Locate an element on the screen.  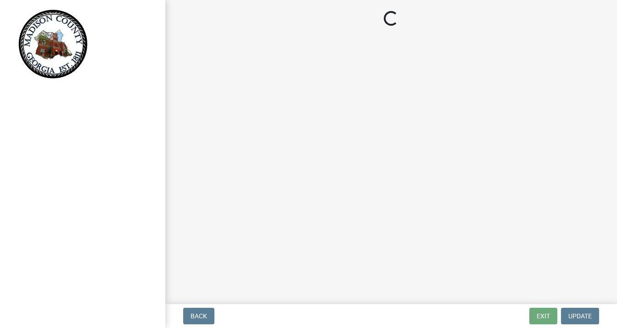
button: Exit is located at coordinates (543, 316).